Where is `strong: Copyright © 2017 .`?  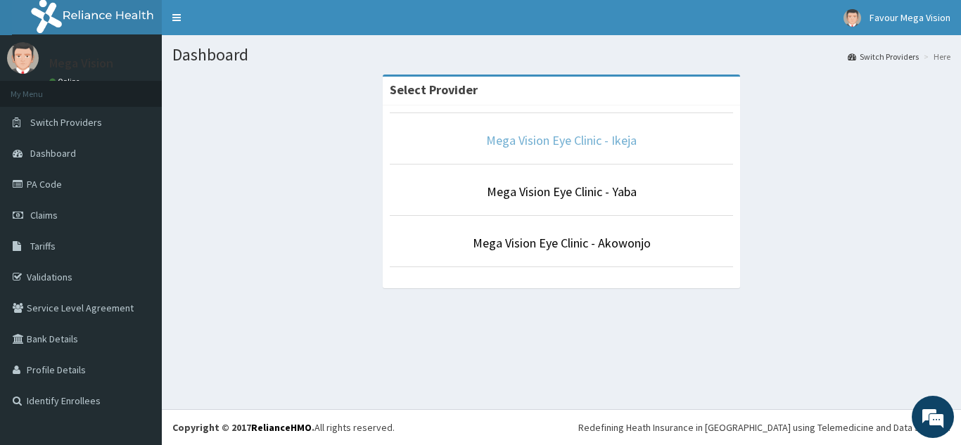
strong: Copyright © 2017 . is located at coordinates (243, 428).